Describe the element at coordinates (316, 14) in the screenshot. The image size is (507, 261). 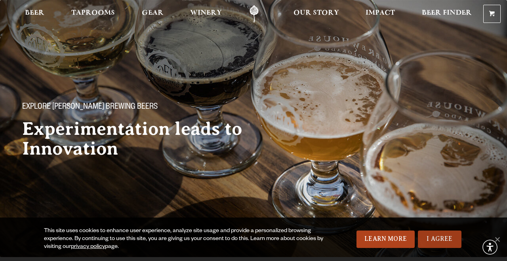
I see `a: Our Story` at that location.